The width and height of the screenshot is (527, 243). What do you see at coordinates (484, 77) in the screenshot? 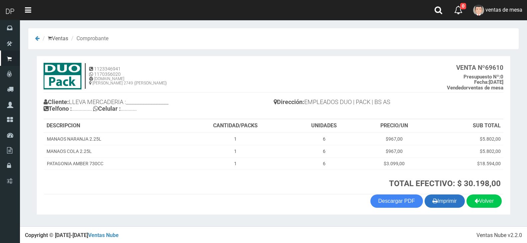
I see `b: 0` at bounding box center [484, 77].